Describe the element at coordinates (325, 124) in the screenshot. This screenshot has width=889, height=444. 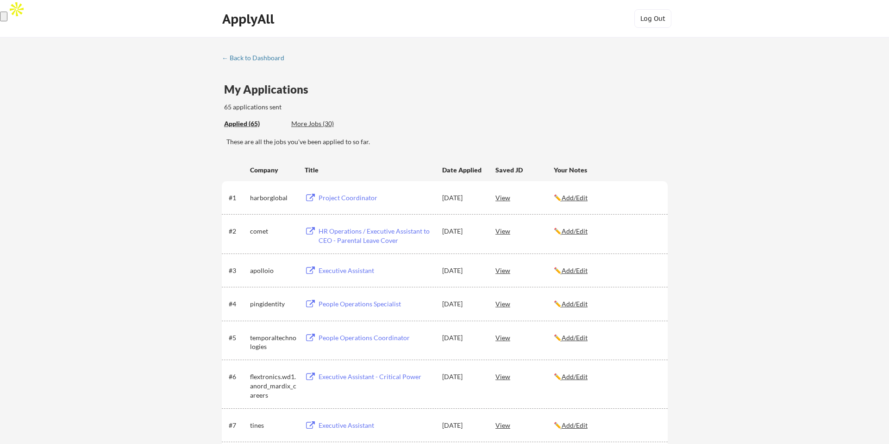
I see `div: More Jobs (30)` at that location.